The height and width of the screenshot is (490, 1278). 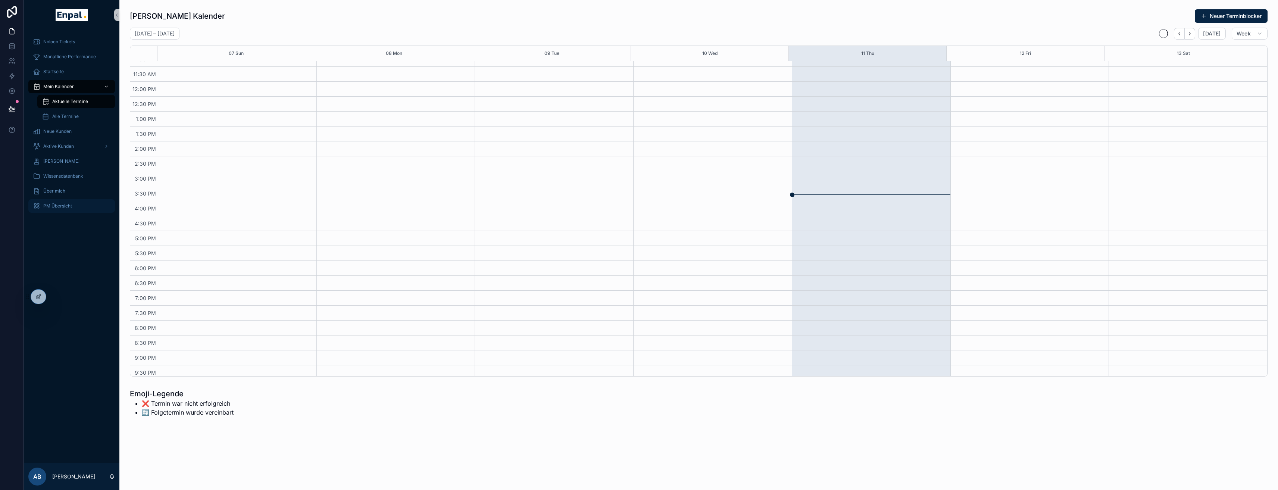 What do you see at coordinates (76, 101) in the screenshot?
I see `a: Aktuelle Termine` at bounding box center [76, 101].